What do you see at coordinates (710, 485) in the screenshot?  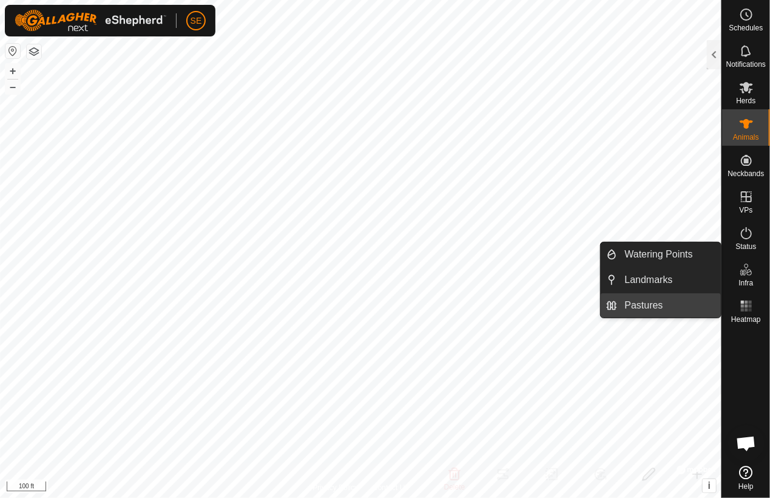 I see `span: i` at bounding box center [710, 485].